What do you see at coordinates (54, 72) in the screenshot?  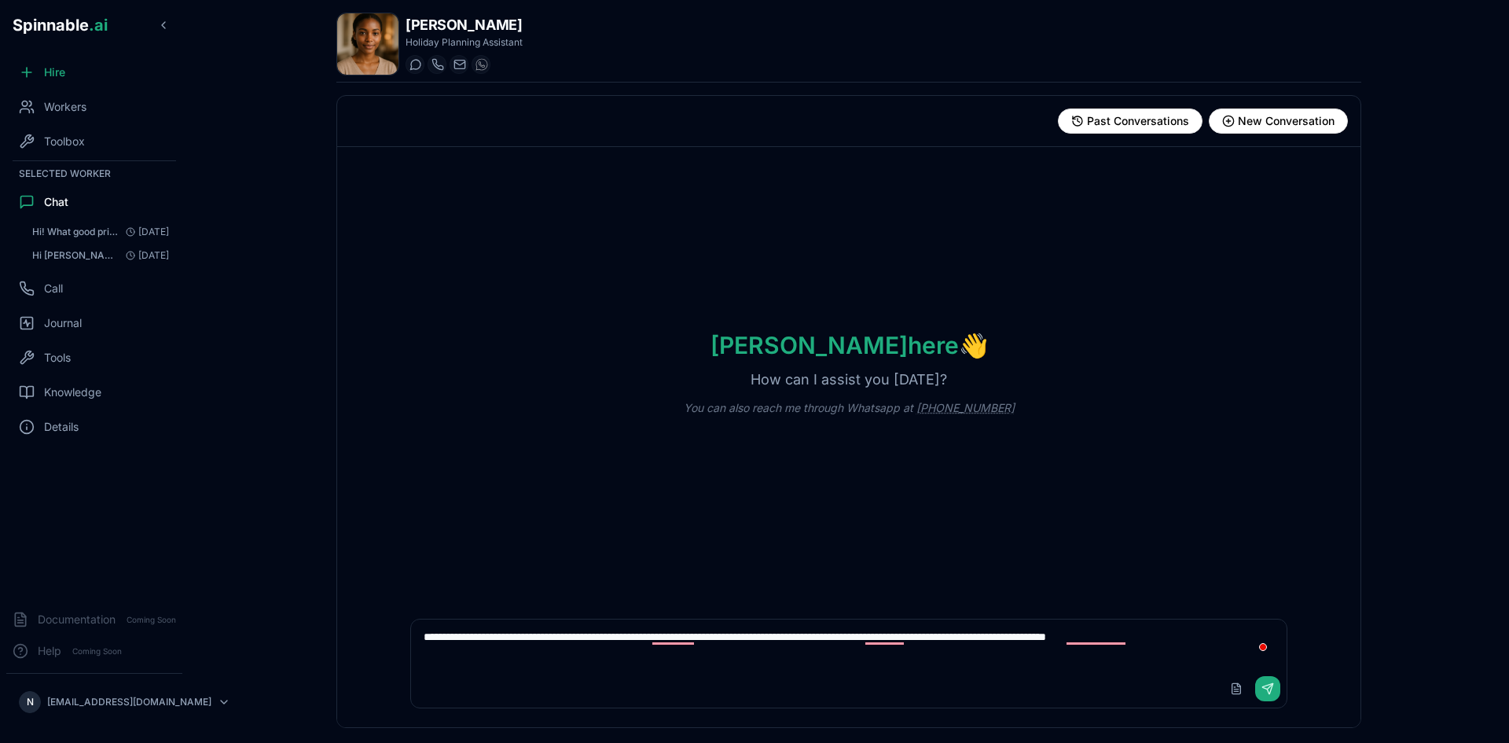 I see `span: Hire` at bounding box center [54, 72].